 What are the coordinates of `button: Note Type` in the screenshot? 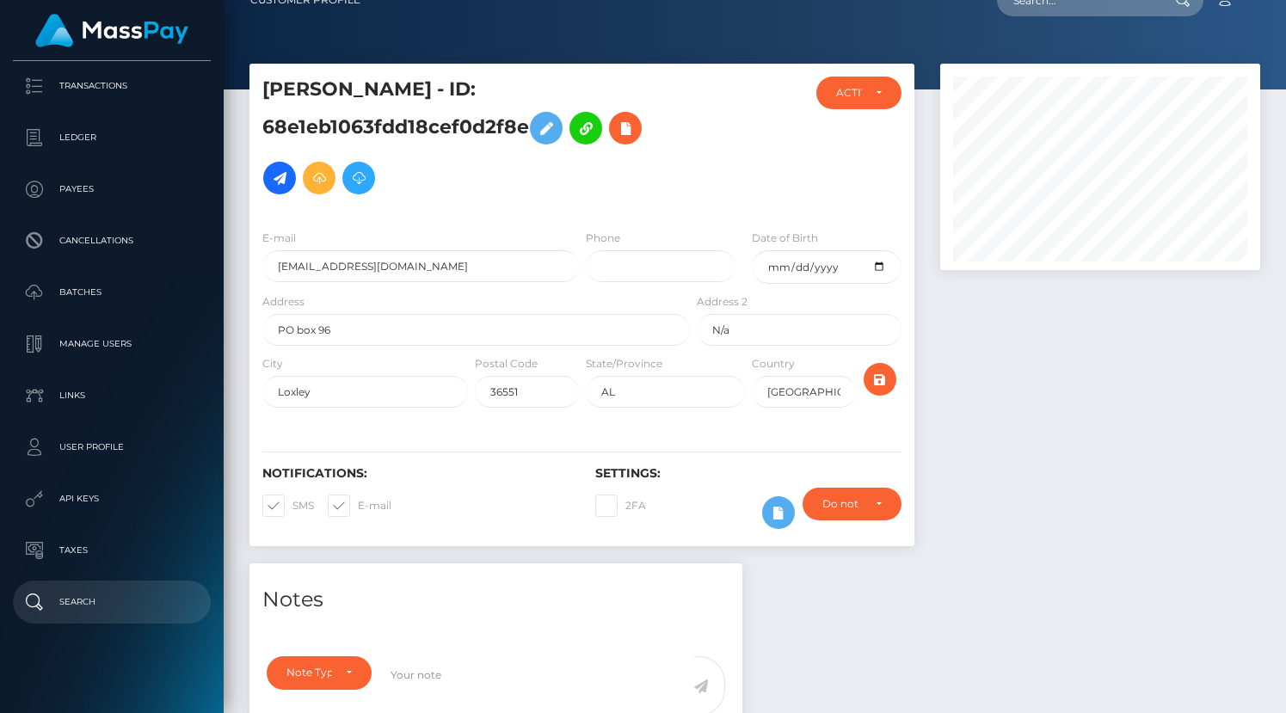 It's located at (319, 673).